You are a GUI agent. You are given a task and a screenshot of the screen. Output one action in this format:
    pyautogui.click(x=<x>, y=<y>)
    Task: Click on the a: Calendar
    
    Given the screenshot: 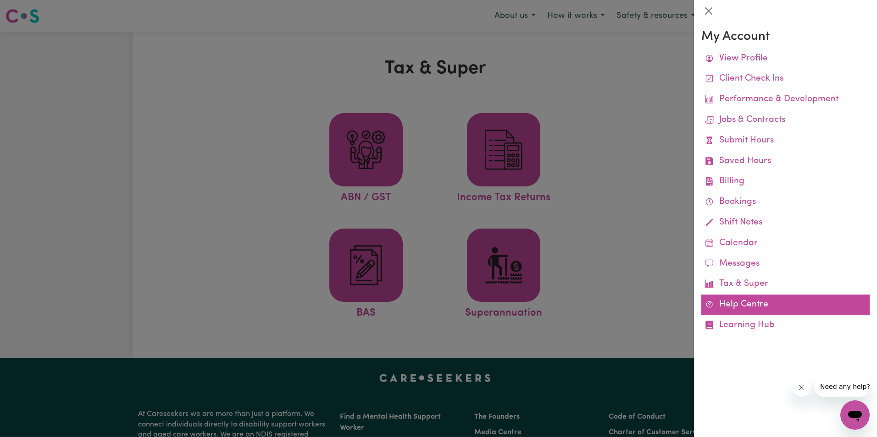 What is the action you would take?
    pyautogui.click(x=785, y=243)
    